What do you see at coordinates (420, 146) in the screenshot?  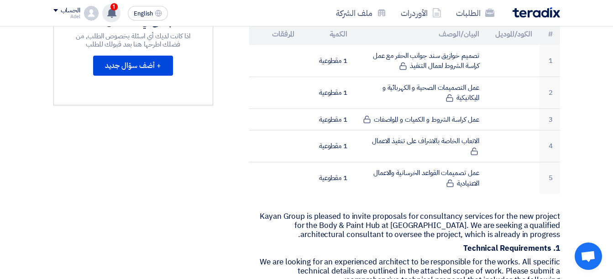 I see `td: الاتعاب الخاصة بالاشراف على تنفيذ الاعمال` at bounding box center [420, 146].